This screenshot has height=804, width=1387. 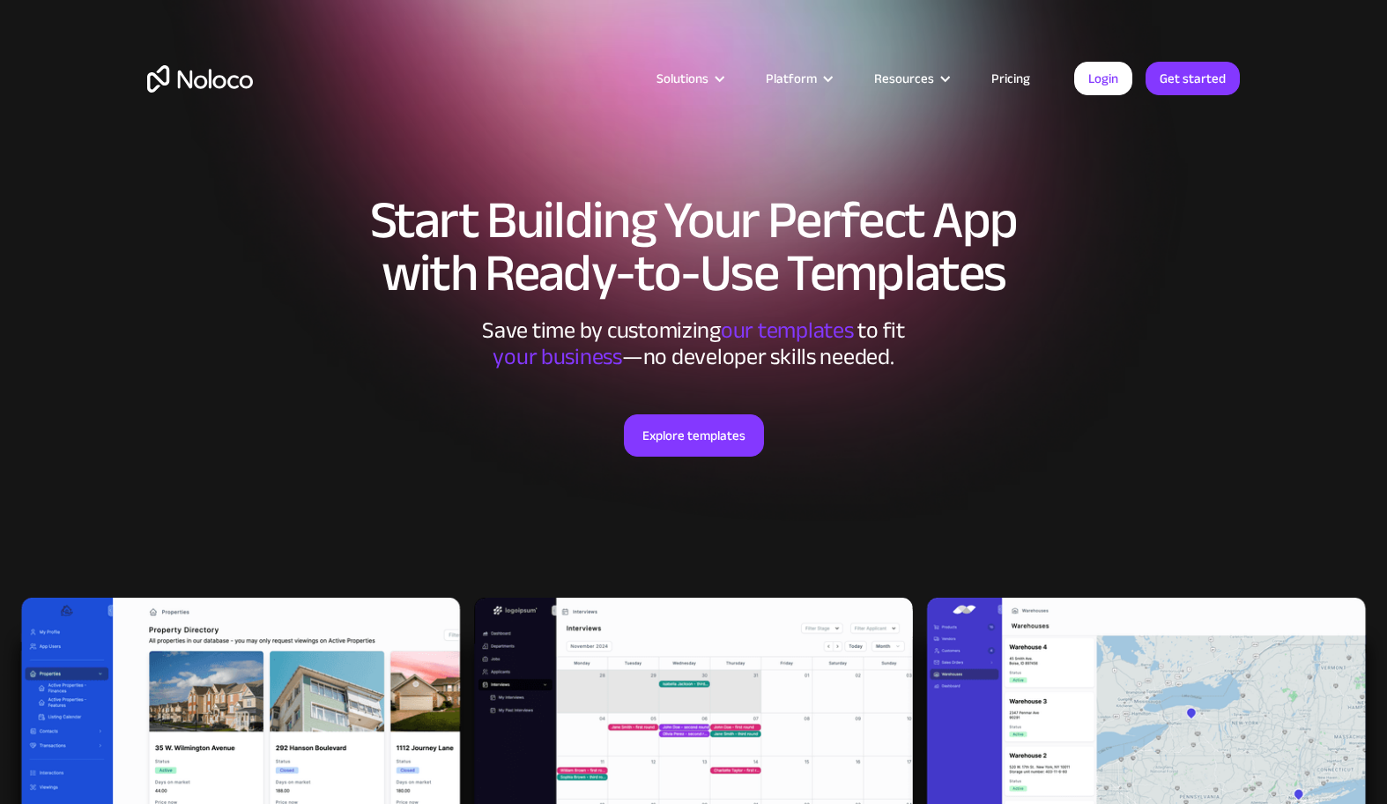 I want to click on a: home, so click(x=200, y=78).